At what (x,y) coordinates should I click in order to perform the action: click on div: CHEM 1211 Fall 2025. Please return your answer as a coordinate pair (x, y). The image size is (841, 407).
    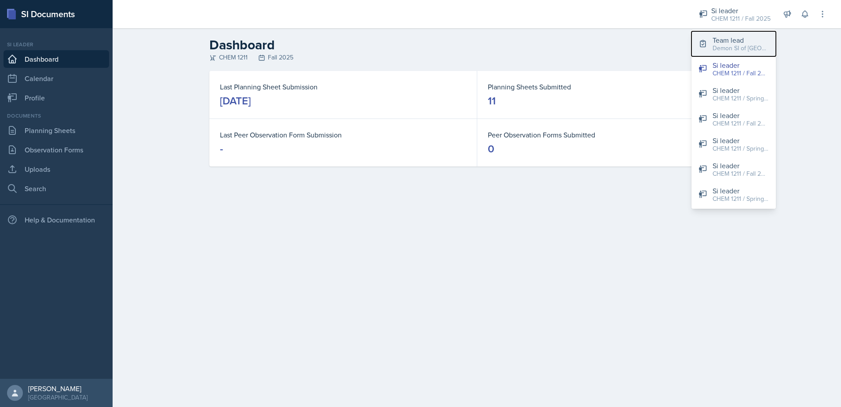
    Looking at the image, I should click on (477, 57).